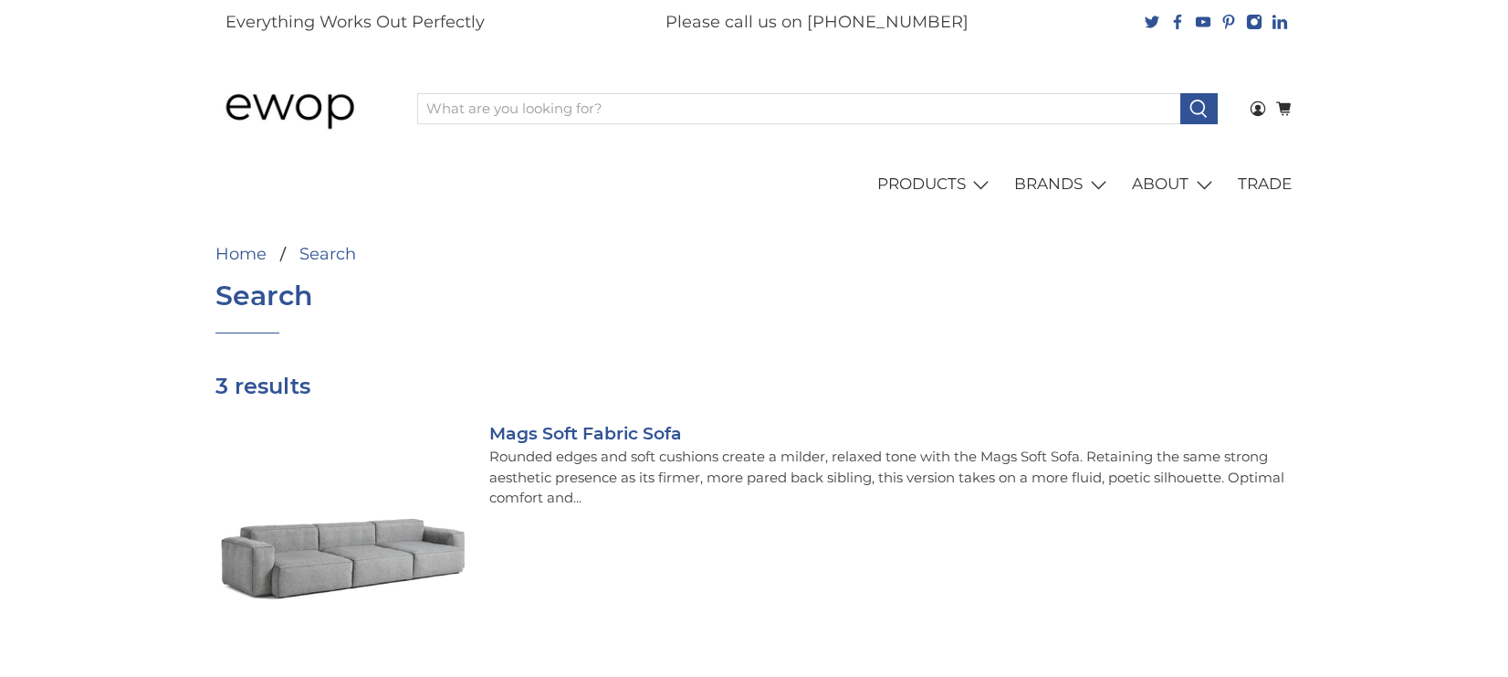 The image size is (1508, 677). I want to click on a: ABOUT, so click(1175, 184).